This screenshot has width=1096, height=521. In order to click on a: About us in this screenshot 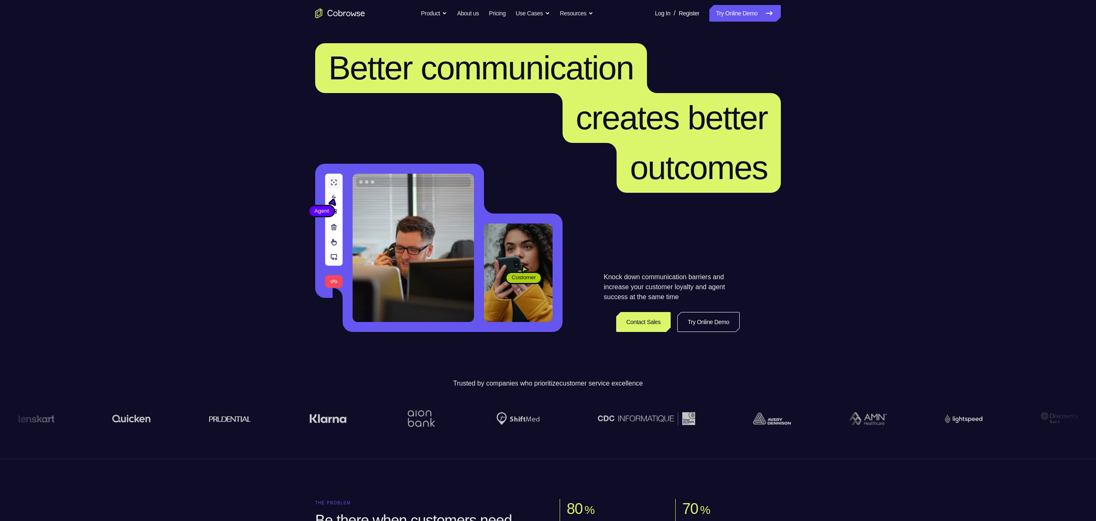, I will do `click(468, 13)`.